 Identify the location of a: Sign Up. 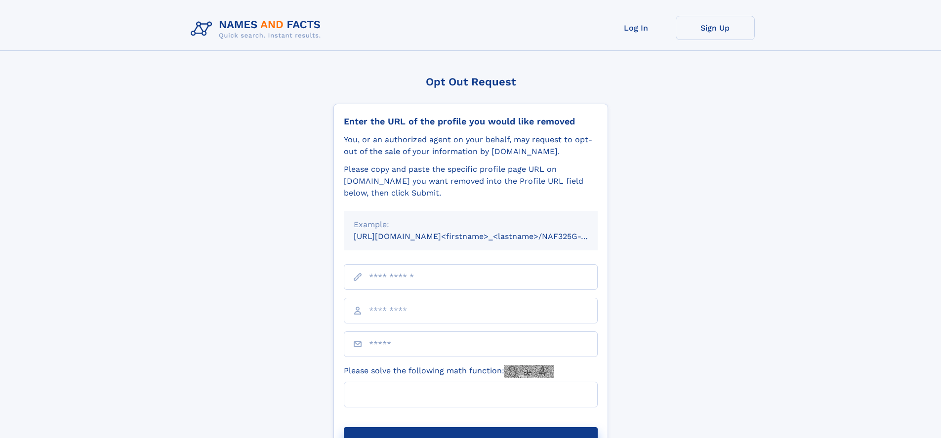
(715, 28).